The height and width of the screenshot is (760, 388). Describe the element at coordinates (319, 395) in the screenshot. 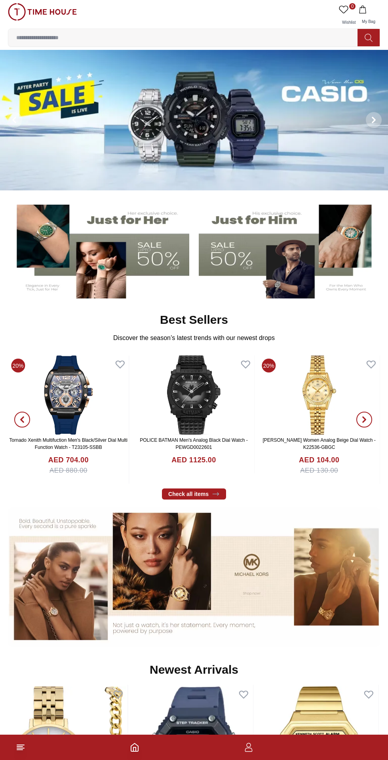

I see `img: Kenneth Scott Women Analog Beige Dial Watch - K22536-GBGC` at that location.